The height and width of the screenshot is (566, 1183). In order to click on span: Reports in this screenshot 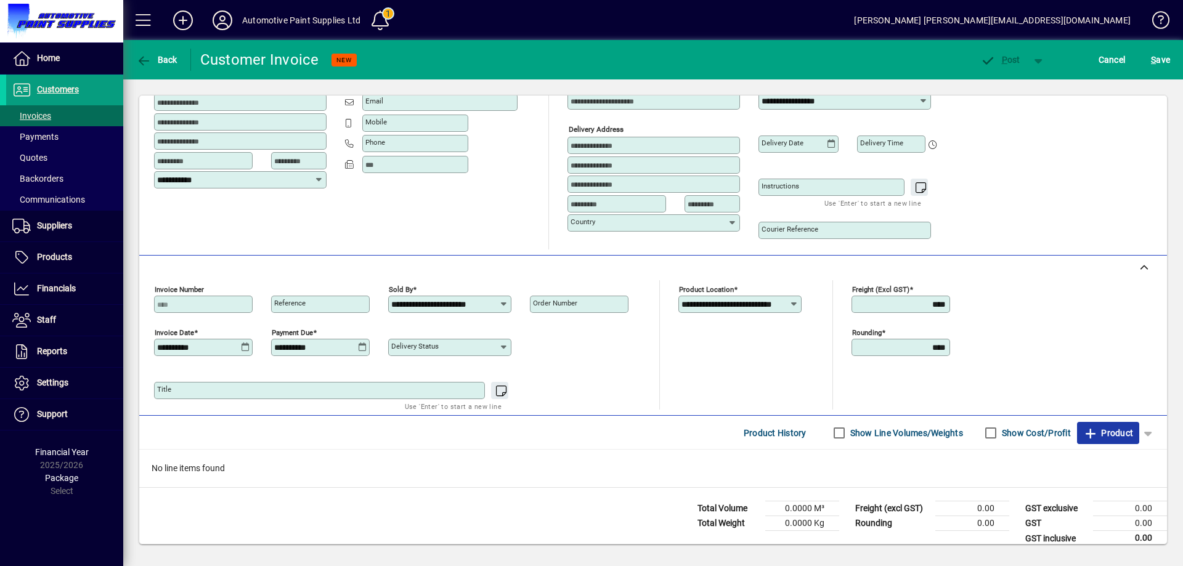, I will do `click(52, 351)`.